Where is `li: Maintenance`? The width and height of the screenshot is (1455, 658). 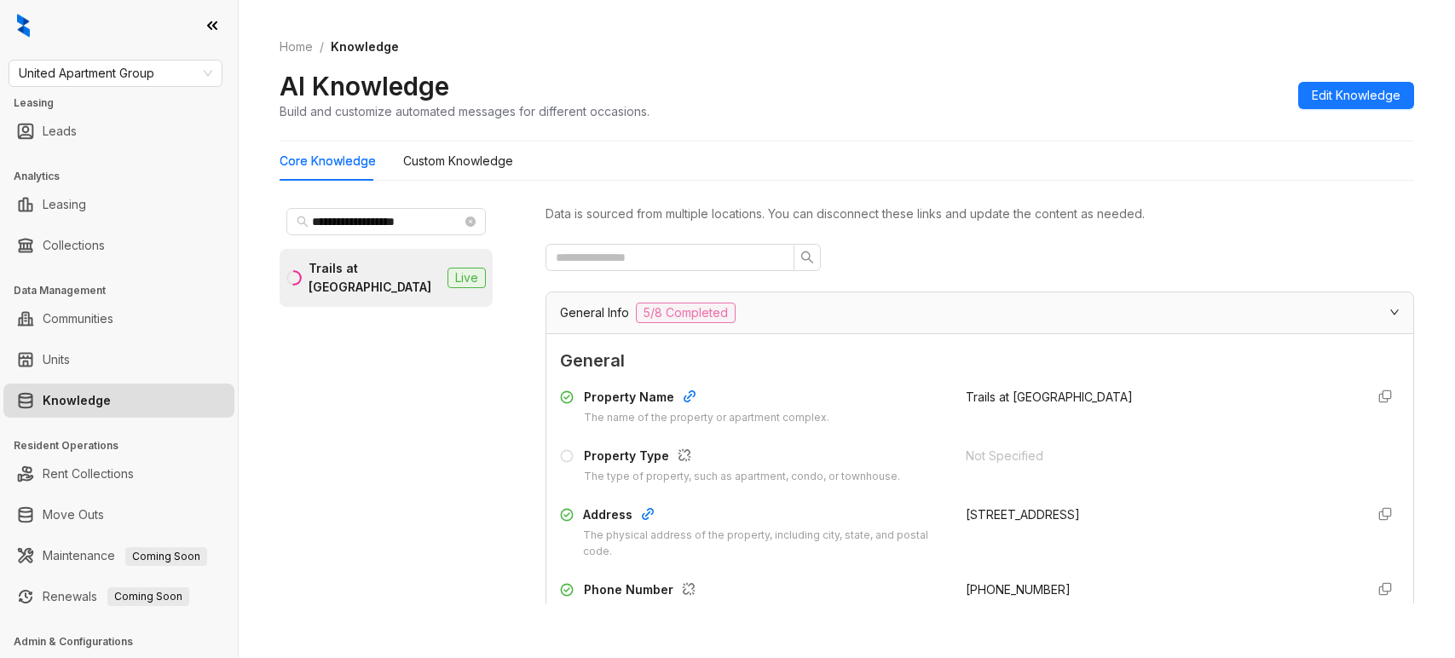 li: Maintenance is located at coordinates (118, 556).